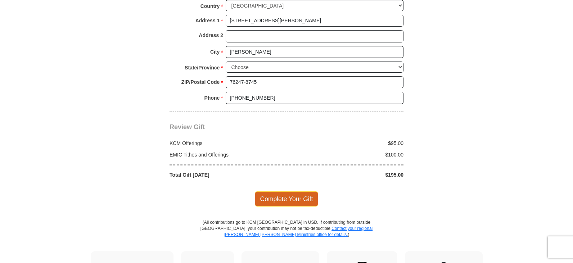 The width and height of the screenshot is (573, 263). I want to click on strong: State/Province, so click(202, 68).